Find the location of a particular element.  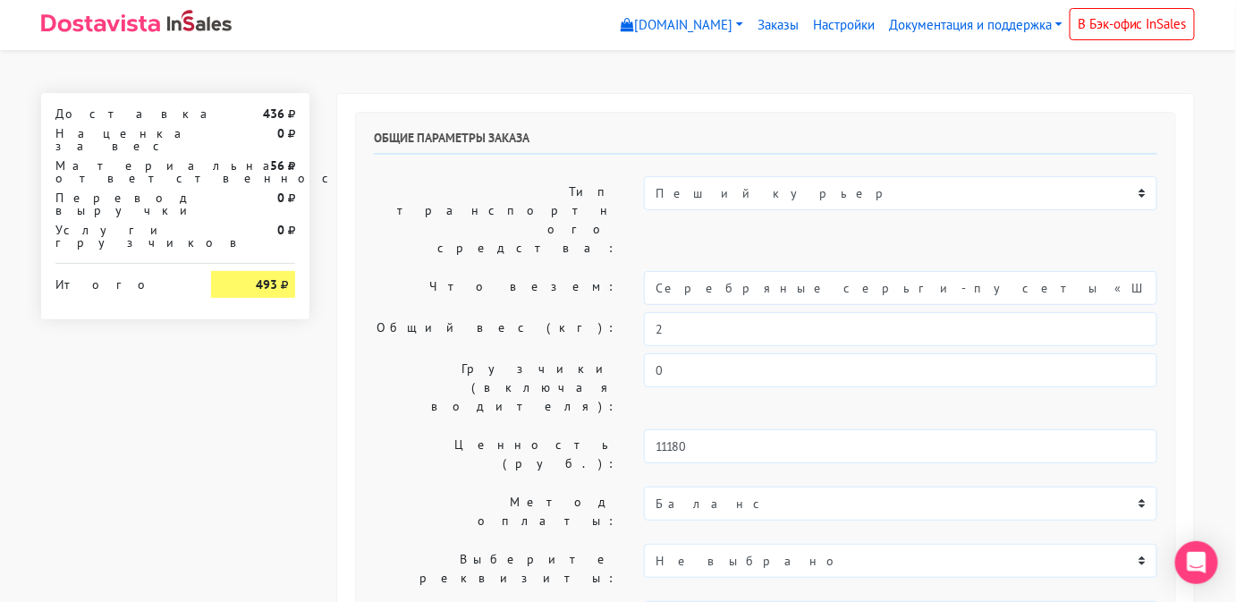

label: Ценность (руб.): is located at coordinates (495, 454).